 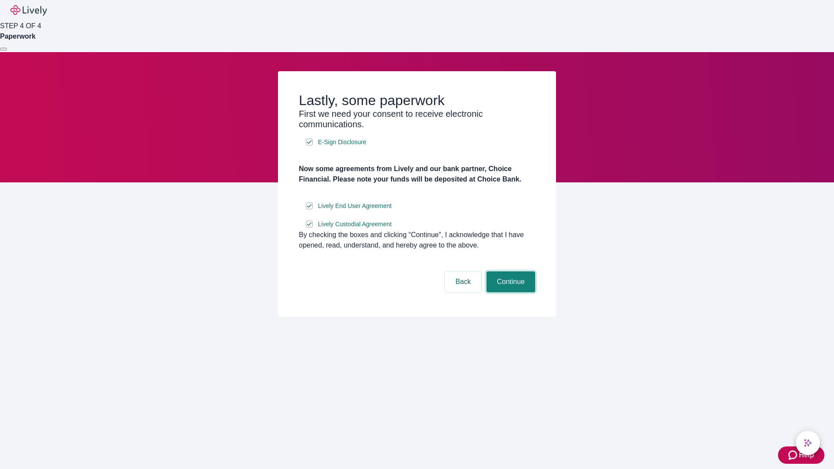 I want to click on h3: First we need your consent to receive electronic communications., so click(x=417, y=119).